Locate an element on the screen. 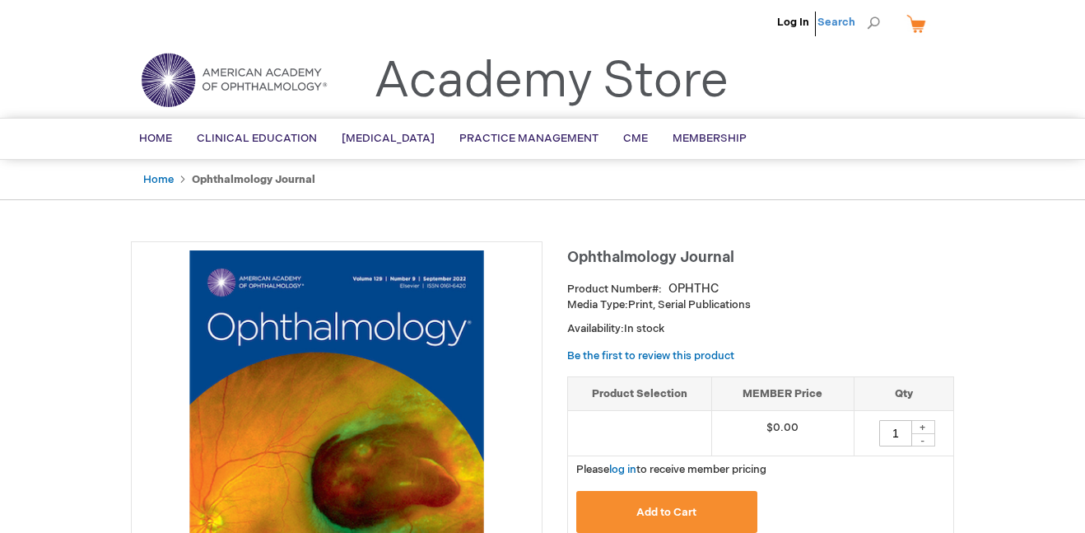 The height and width of the screenshot is (533, 1085). strong: Product Number is located at coordinates (614, 289).